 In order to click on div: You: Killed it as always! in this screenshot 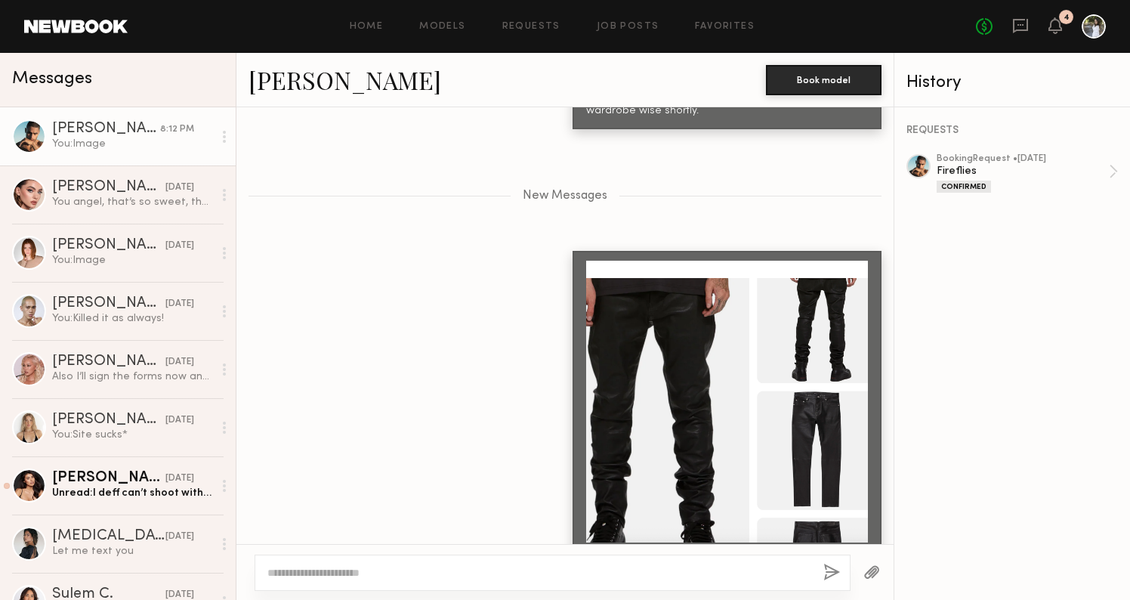, I will do `click(132, 318)`.